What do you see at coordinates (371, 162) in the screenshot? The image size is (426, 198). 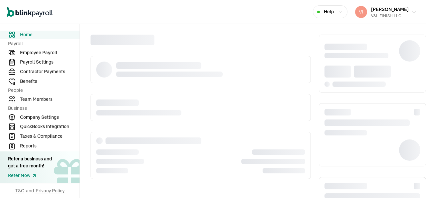 I see `div: Chat Widget` at bounding box center [371, 162].